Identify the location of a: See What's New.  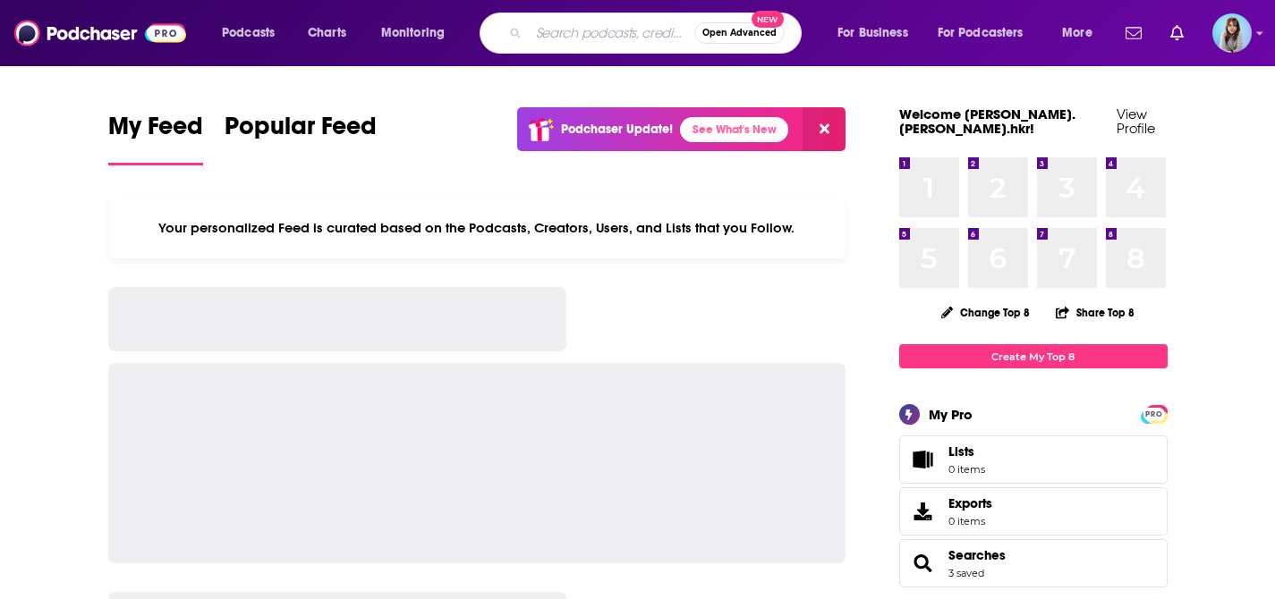
(734, 130).